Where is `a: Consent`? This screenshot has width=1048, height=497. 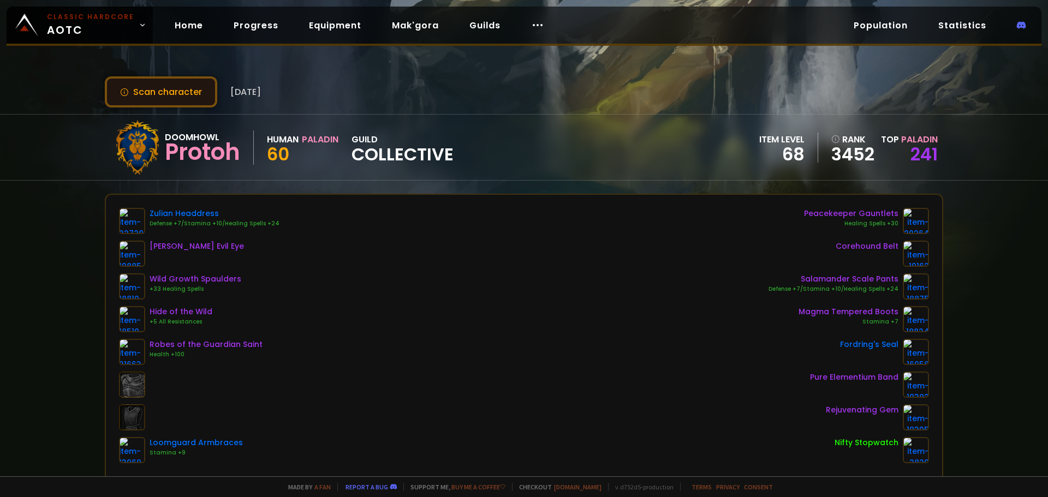
a: Consent is located at coordinates (758, 487).